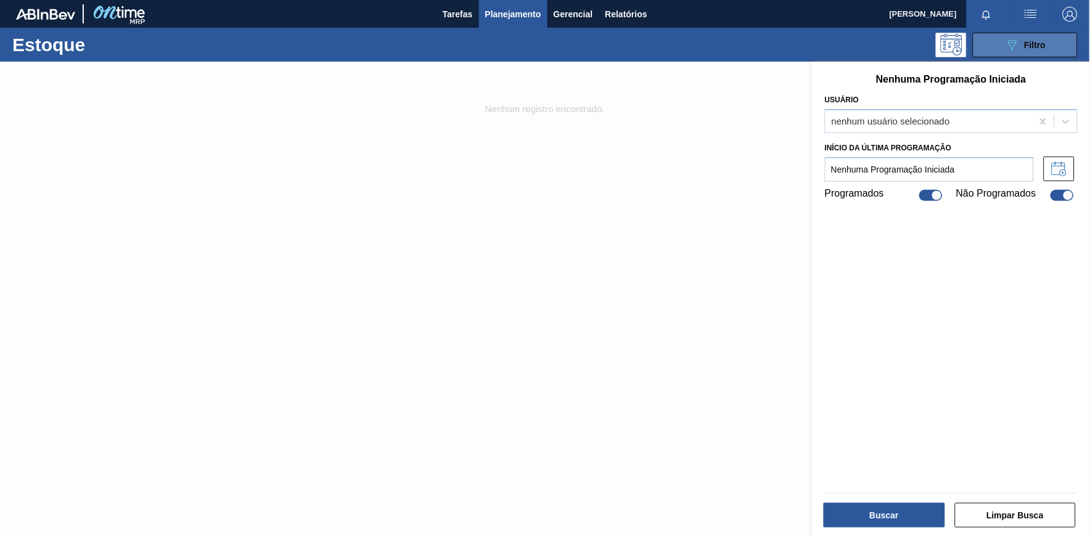  I want to click on button: Buscar, so click(884, 515).